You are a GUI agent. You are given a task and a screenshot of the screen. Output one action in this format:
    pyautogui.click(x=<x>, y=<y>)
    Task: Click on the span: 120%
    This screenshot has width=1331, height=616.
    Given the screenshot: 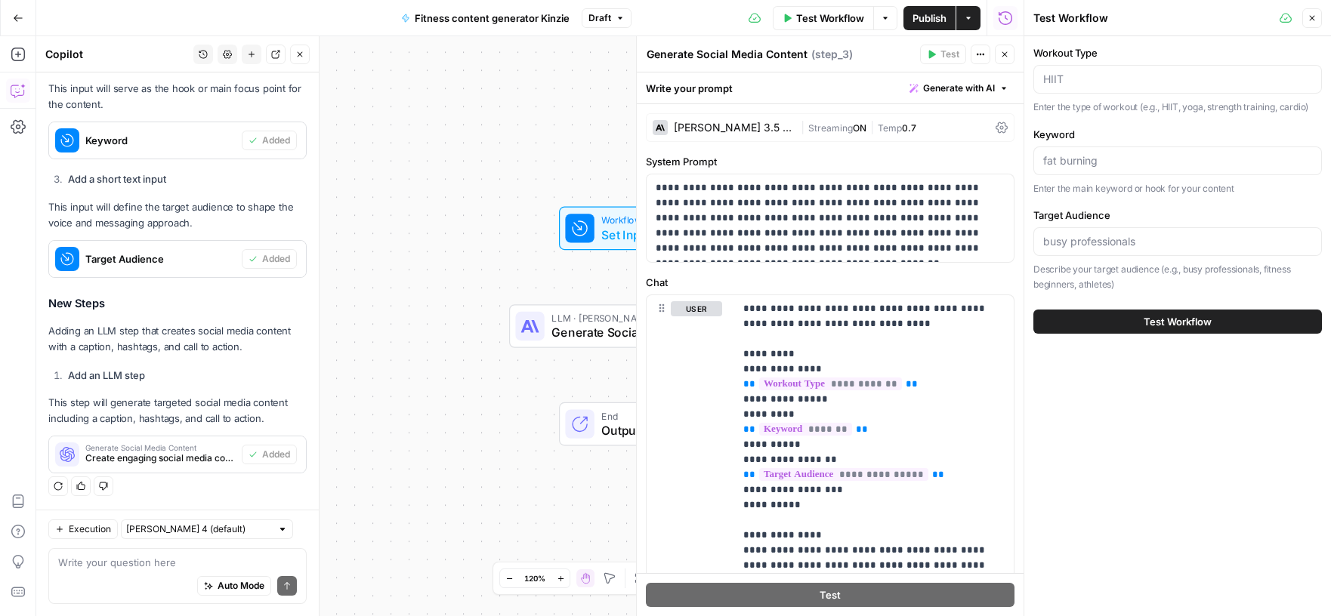 What is the action you would take?
    pyautogui.click(x=535, y=579)
    